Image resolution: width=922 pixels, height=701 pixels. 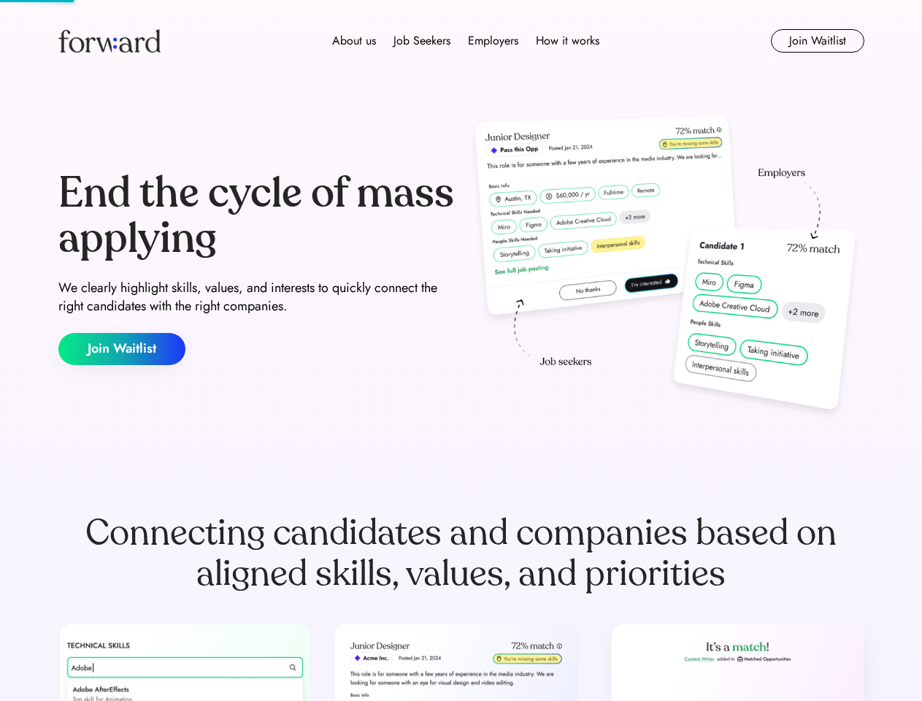 I want to click on div: About us, so click(x=354, y=41).